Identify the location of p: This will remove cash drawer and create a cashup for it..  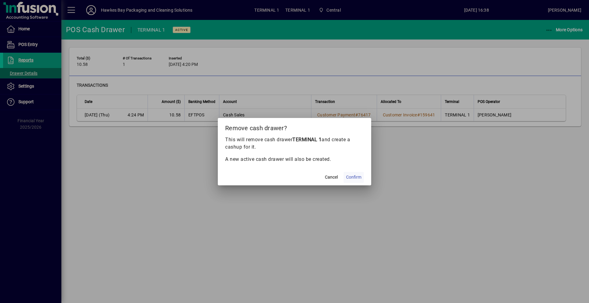
(294, 144).